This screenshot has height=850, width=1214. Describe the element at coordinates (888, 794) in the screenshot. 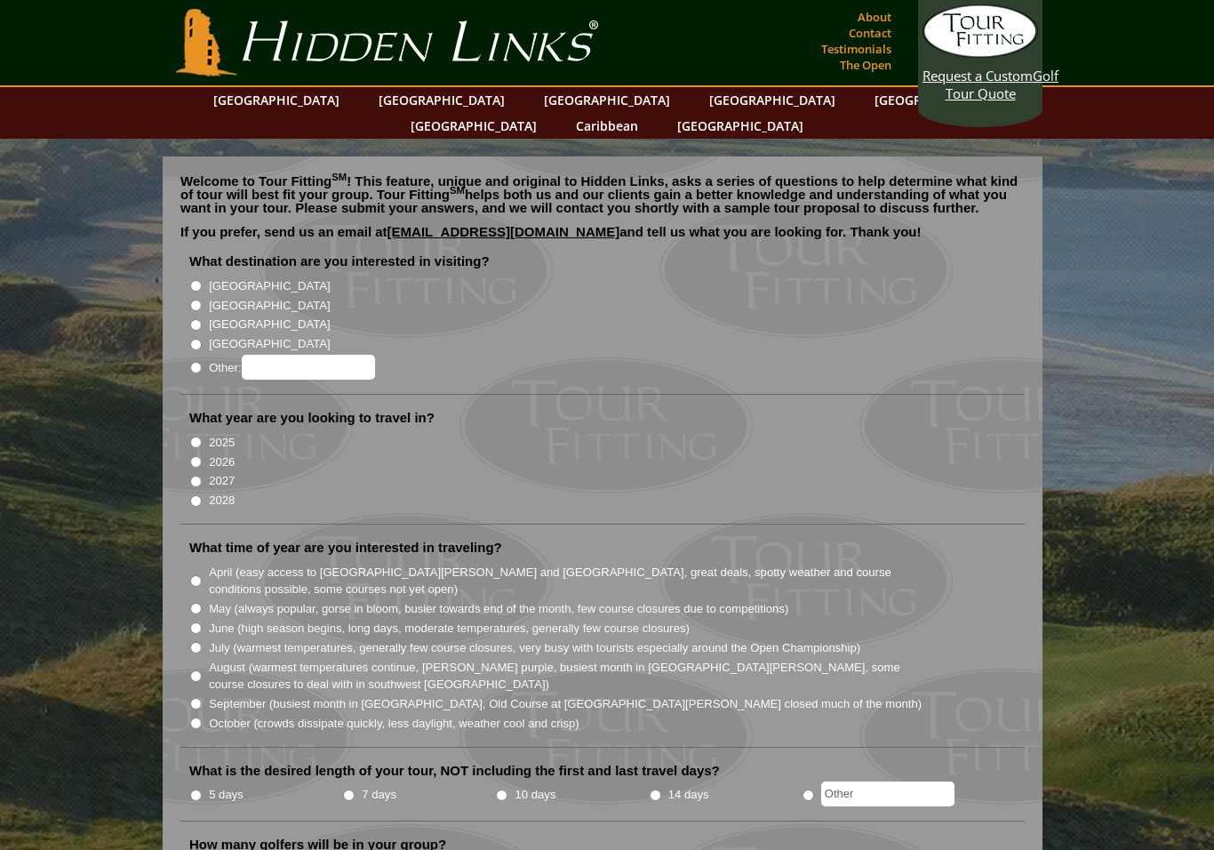

I see `input: Other` at that location.